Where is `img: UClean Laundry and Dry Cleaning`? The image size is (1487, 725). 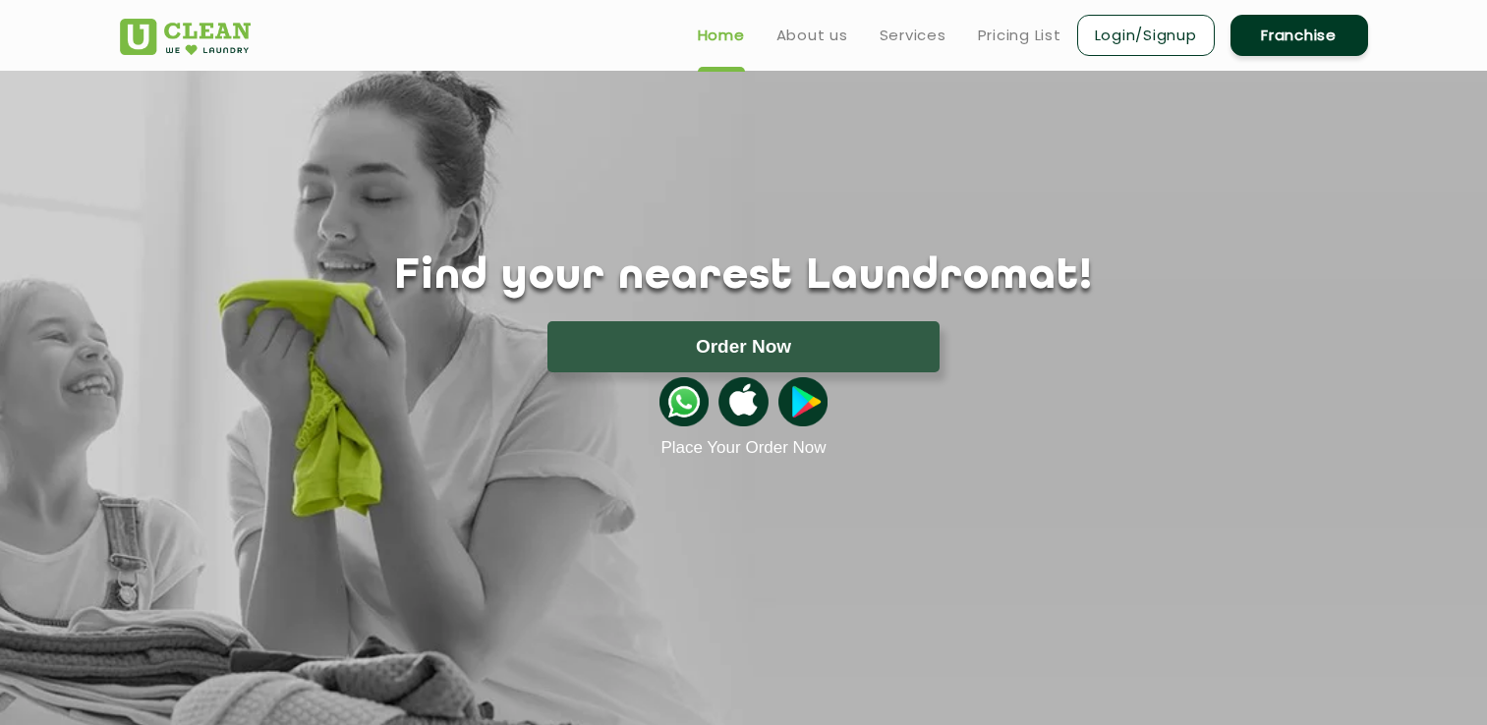
img: UClean Laundry and Dry Cleaning is located at coordinates (185, 36).